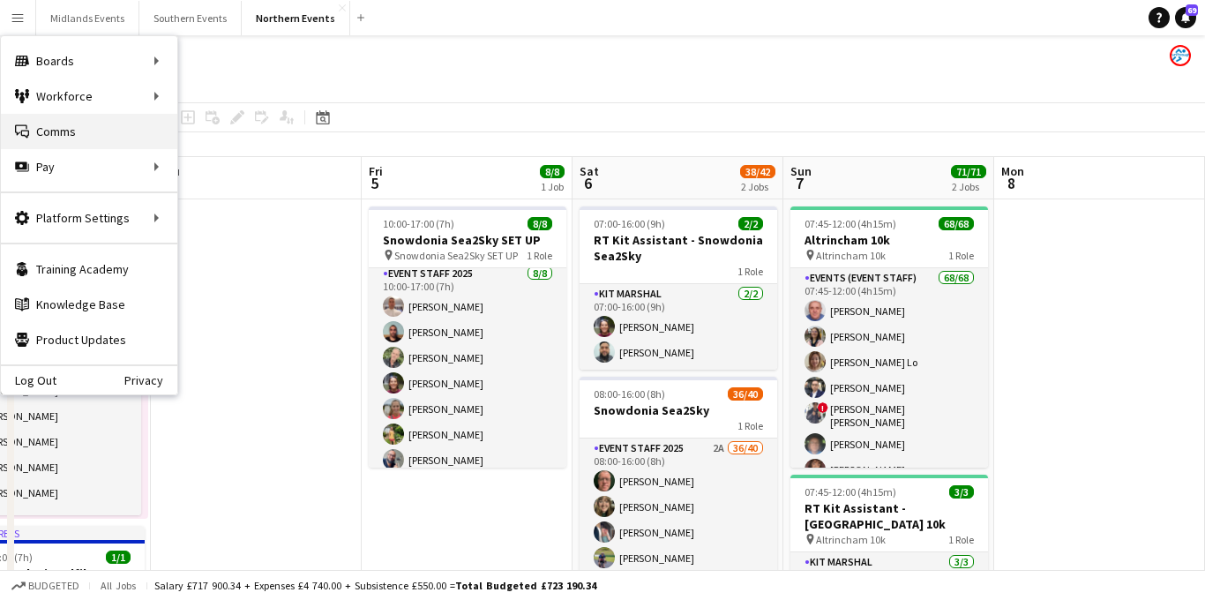 The height and width of the screenshot is (600, 1205). What do you see at coordinates (89, 269) in the screenshot?
I see `a: Training Academy` at bounding box center [89, 269].